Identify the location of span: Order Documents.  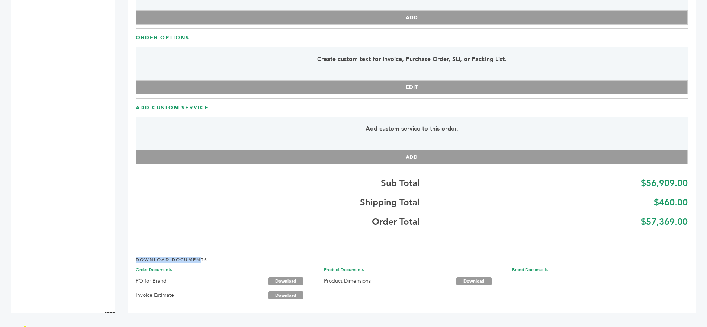
(223, 270).